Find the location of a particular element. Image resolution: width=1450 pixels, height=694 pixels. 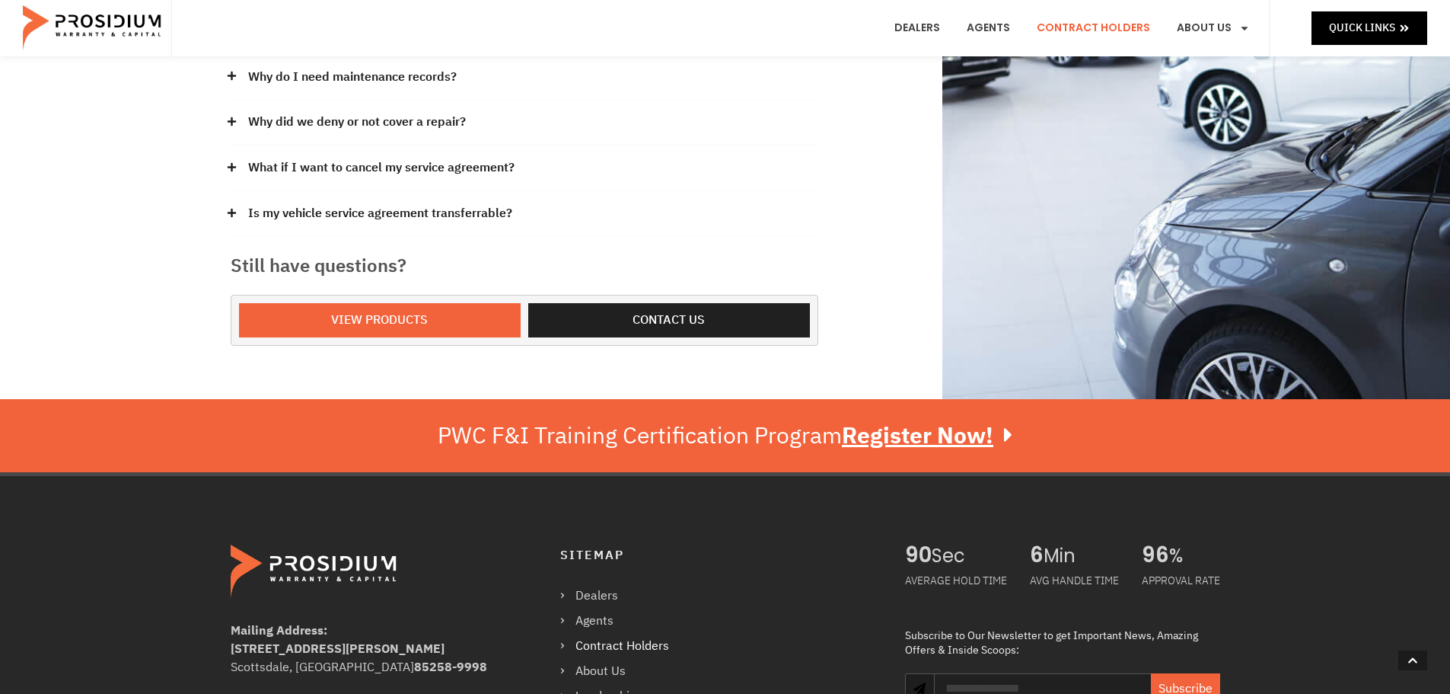

span: Quick Links is located at coordinates (1362, 27).